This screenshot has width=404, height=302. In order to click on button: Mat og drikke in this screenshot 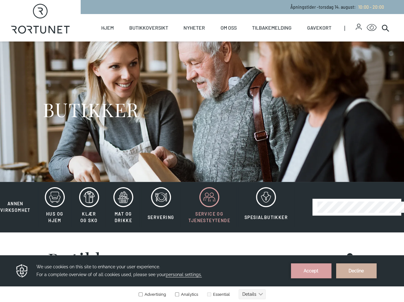, I will do `click(123, 207)`.